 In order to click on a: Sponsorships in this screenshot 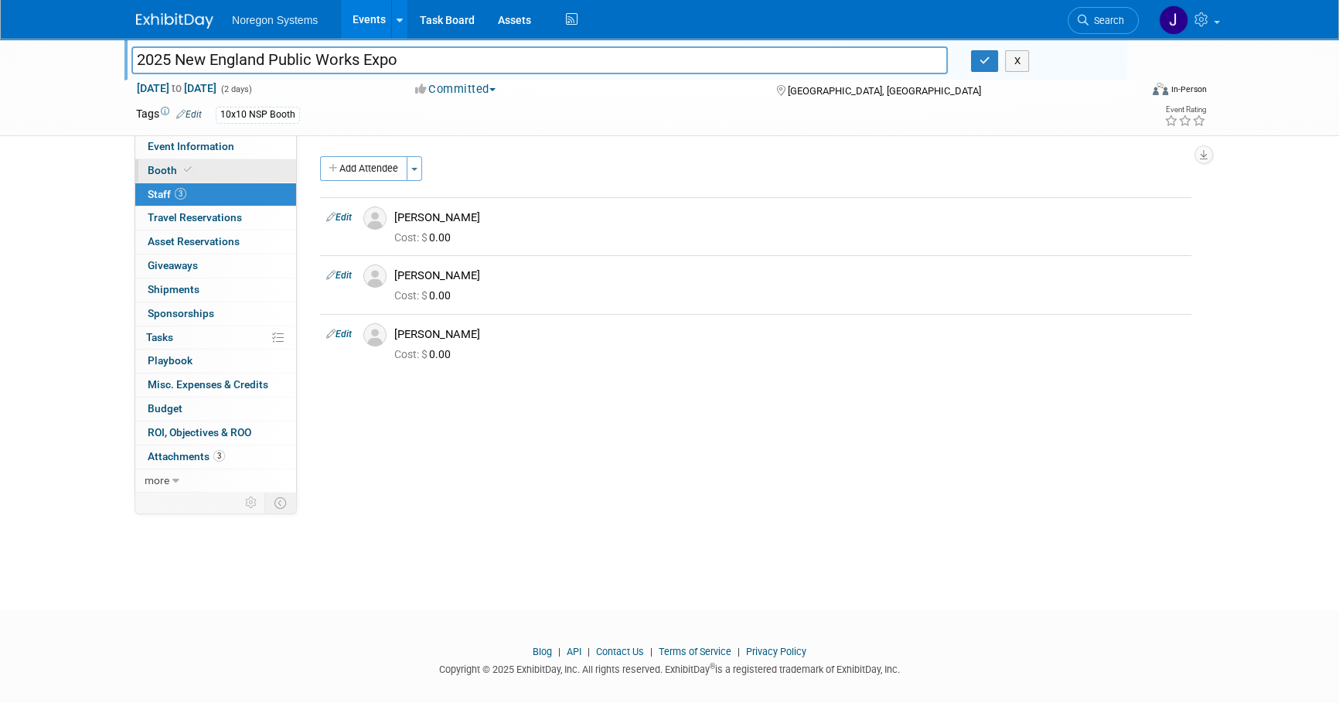, I will do `click(216, 314)`.